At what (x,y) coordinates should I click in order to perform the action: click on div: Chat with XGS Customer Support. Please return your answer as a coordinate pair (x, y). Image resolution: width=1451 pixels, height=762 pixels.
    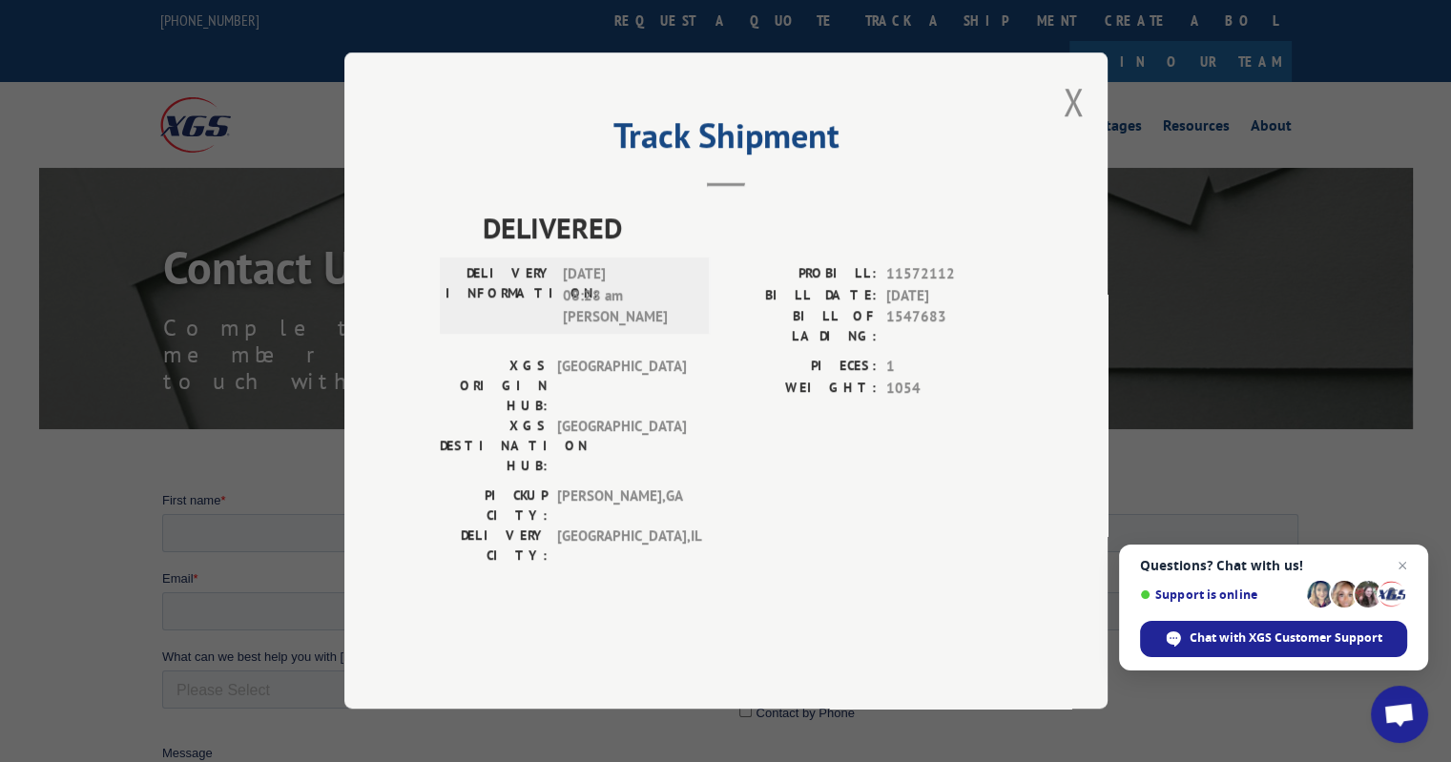
    Looking at the image, I should click on (1274, 639).